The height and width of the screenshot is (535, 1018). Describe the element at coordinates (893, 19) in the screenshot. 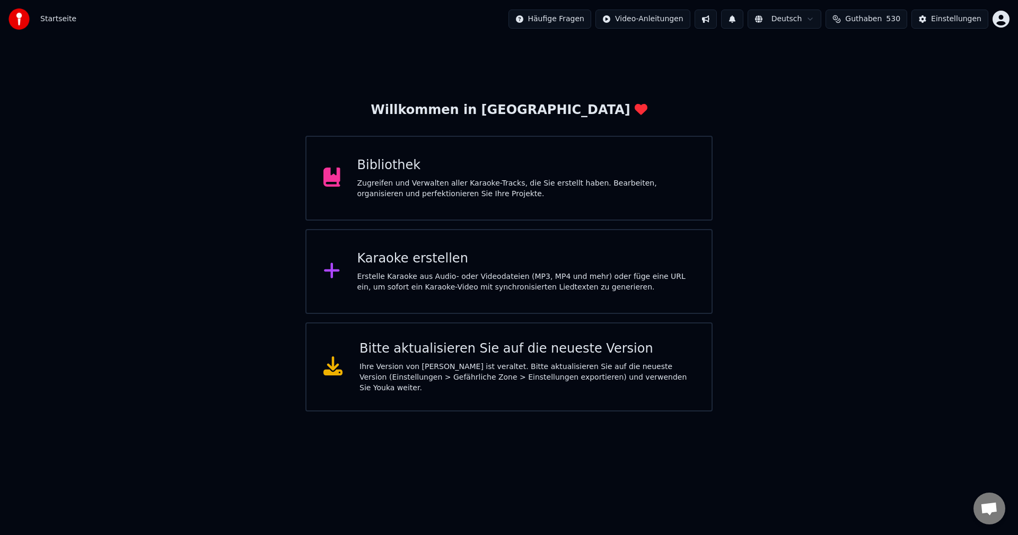

I see `span: 530` at that location.